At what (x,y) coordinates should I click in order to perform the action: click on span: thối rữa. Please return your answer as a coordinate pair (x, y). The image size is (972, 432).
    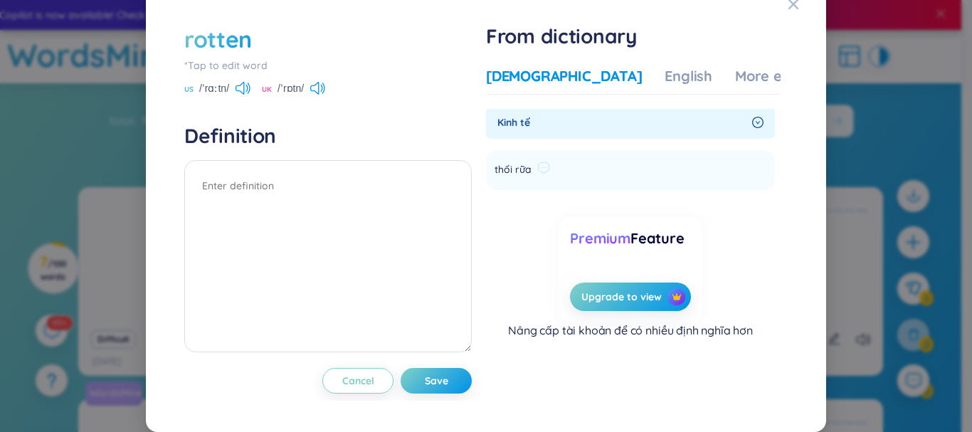
    Looking at the image, I should click on (513, 170).